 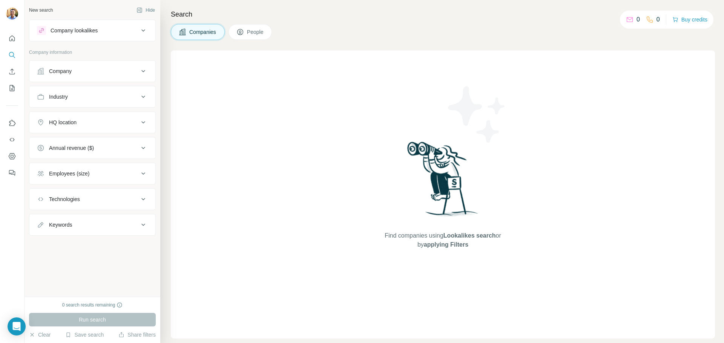 I want to click on button: Company, so click(x=92, y=71).